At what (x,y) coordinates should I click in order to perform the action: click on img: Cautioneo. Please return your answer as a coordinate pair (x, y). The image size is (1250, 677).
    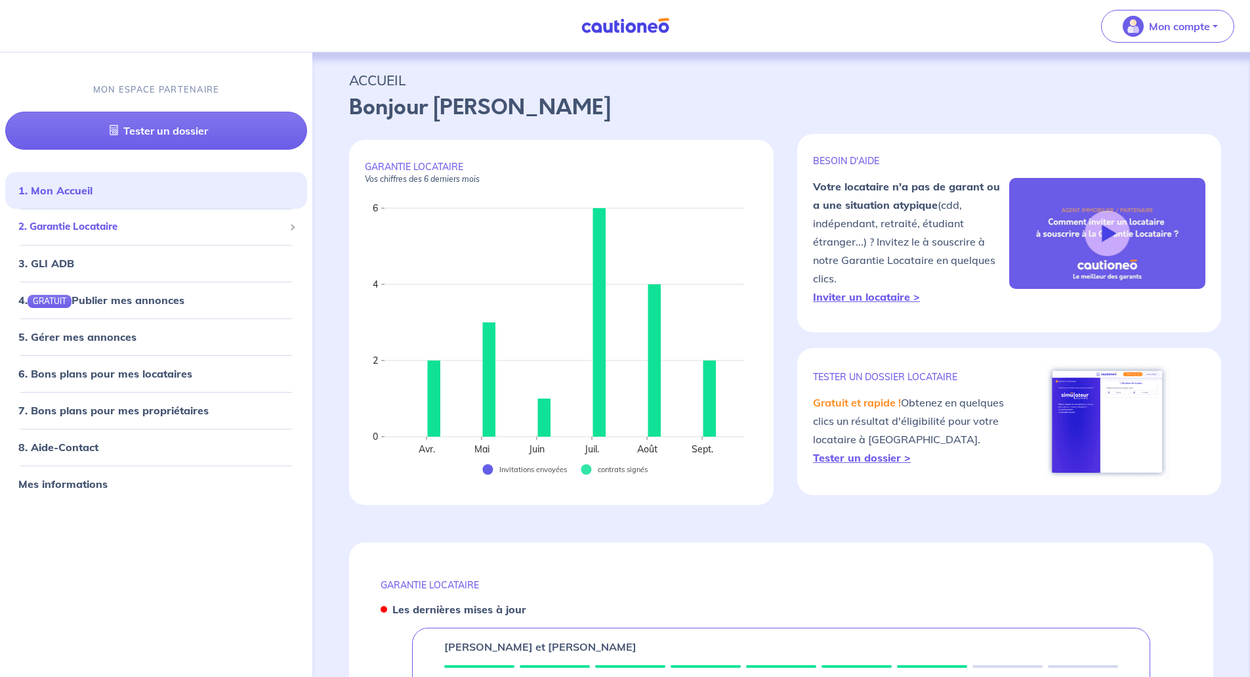
    Looking at the image, I should click on (626, 26).